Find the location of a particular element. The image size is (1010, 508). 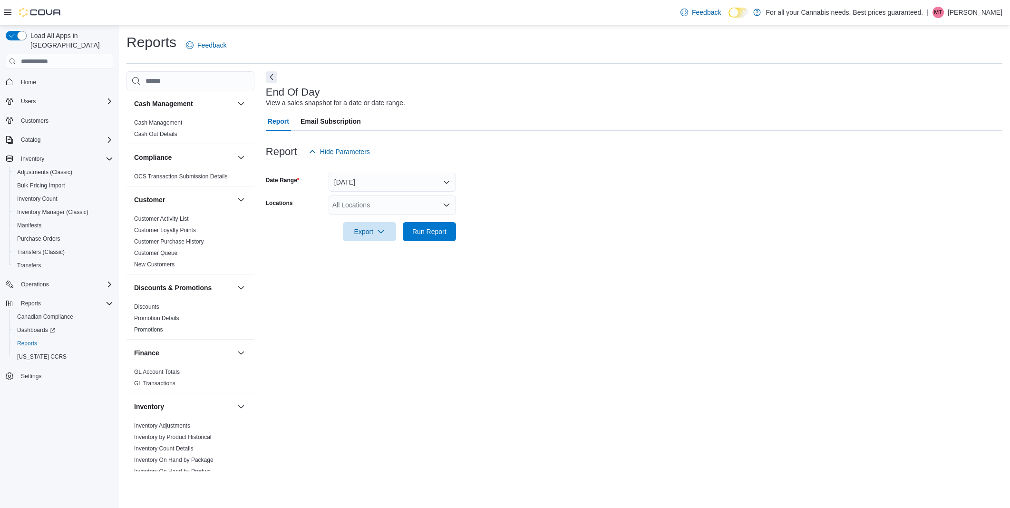

span: Customer Queue is located at coordinates (155, 253).